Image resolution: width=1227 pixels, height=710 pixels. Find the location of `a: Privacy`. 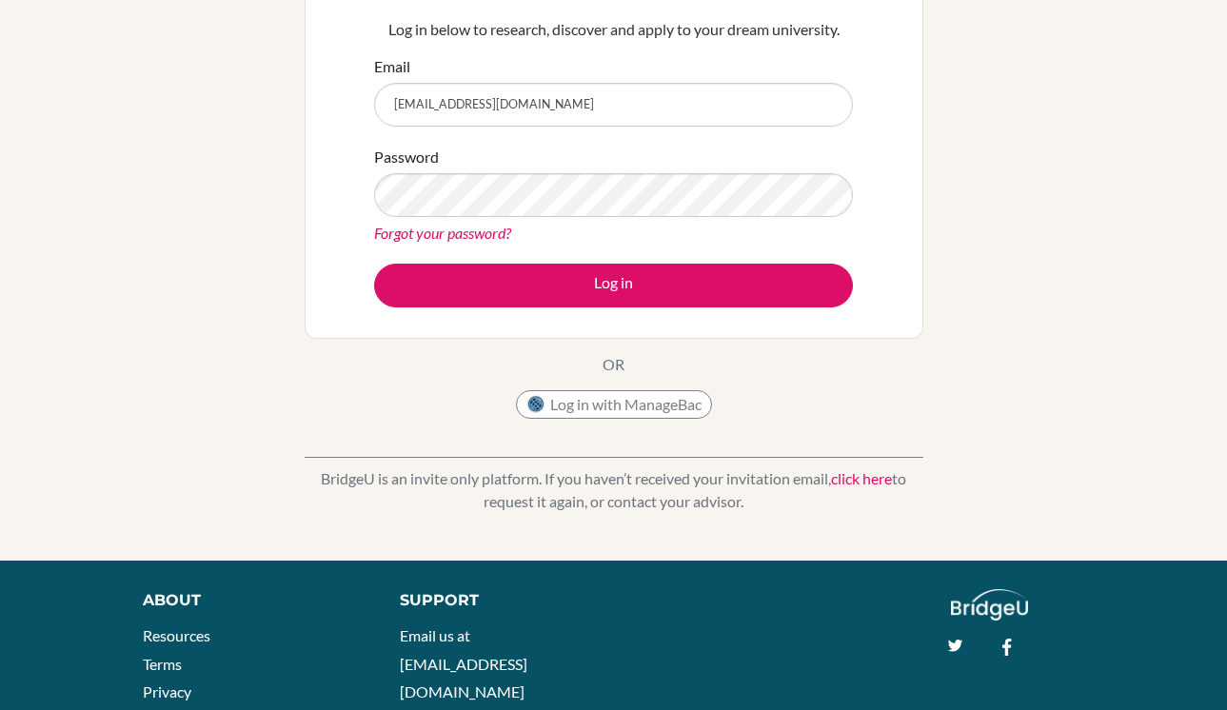

a: Privacy is located at coordinates (167, 691).